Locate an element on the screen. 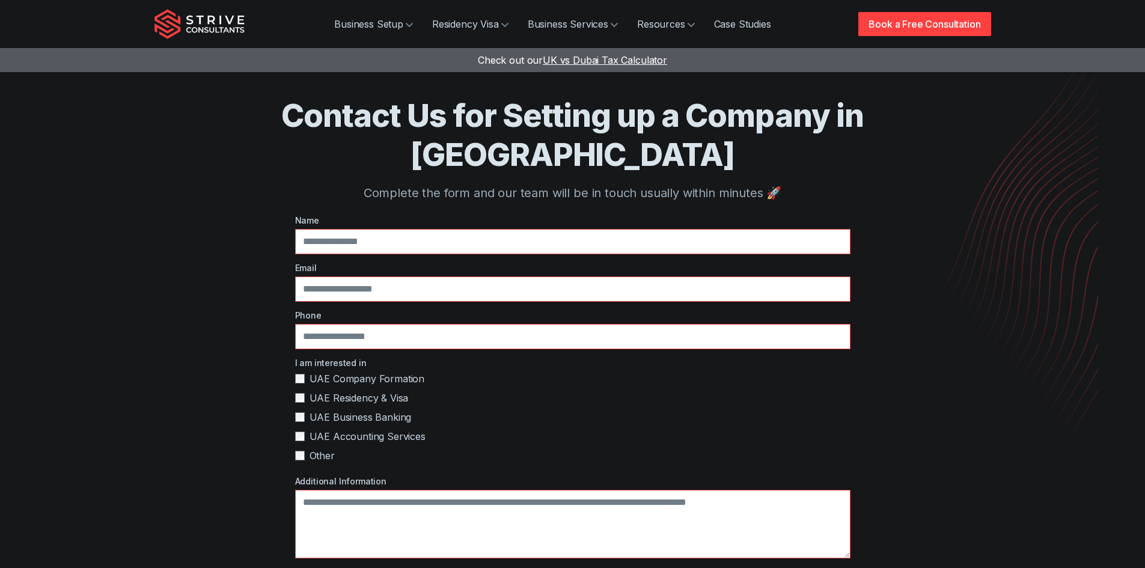  span: UAE Residency & Visa is located at coordinates (359, 398).